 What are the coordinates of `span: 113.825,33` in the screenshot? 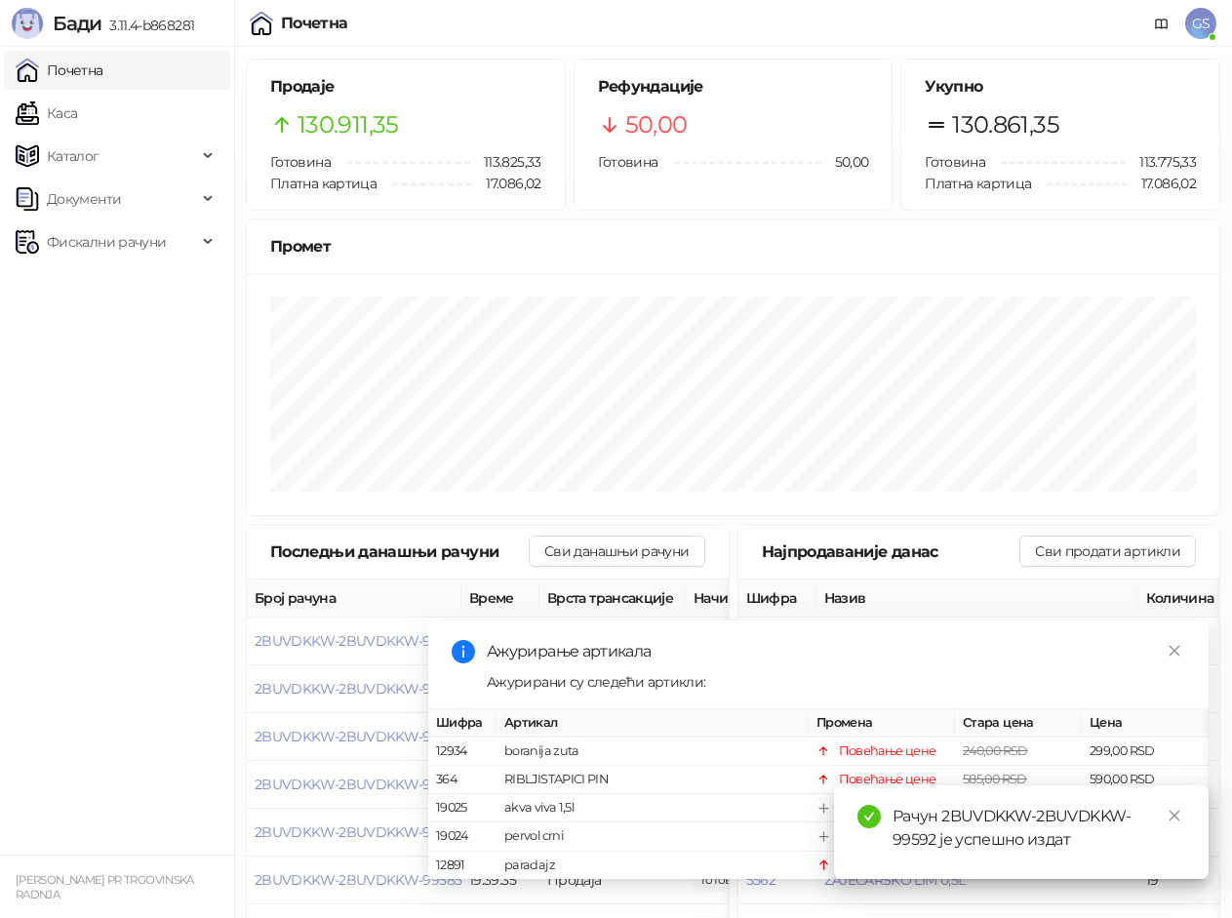 It's located at (505, 162).